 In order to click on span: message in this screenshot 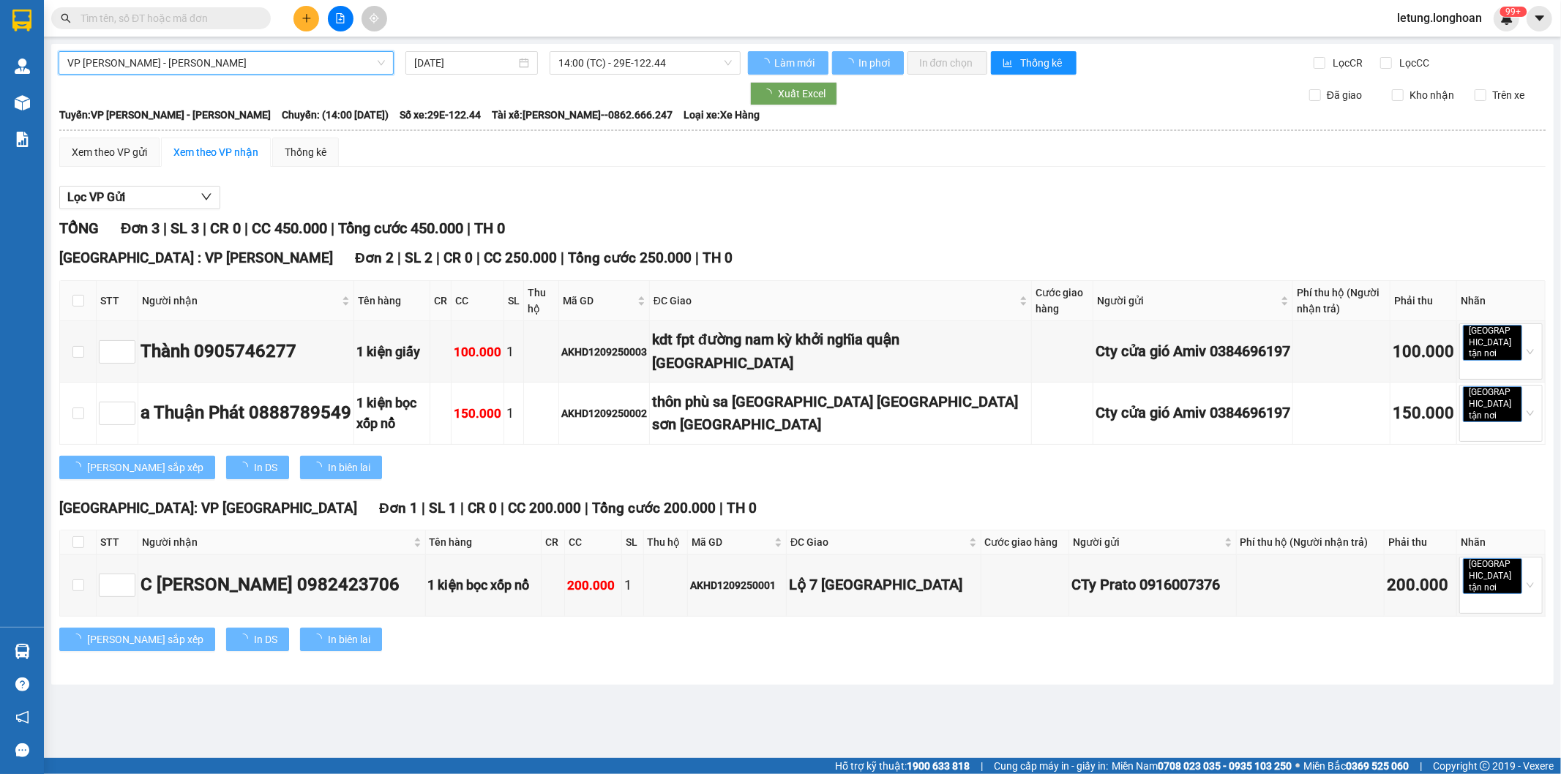, I will do `click(22, 750)`.